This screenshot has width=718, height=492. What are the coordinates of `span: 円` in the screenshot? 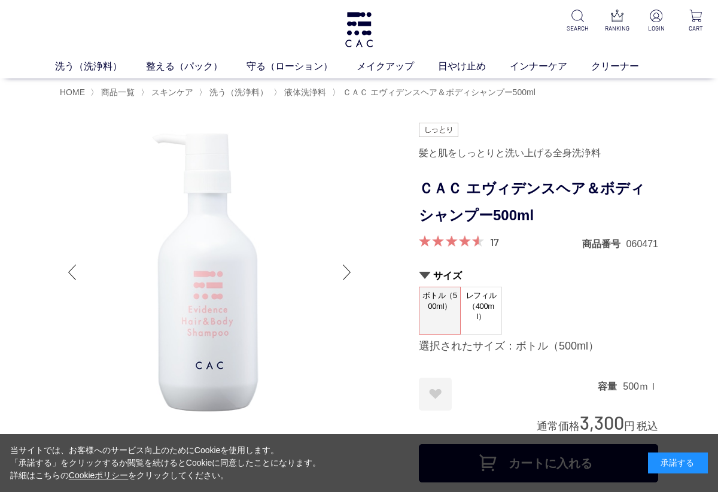 It's located at (630, 426).